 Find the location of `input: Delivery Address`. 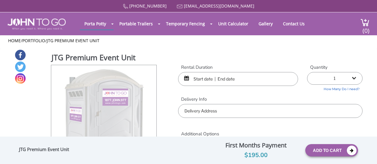

input: Delivery Address is located at coordinates (270, 111).